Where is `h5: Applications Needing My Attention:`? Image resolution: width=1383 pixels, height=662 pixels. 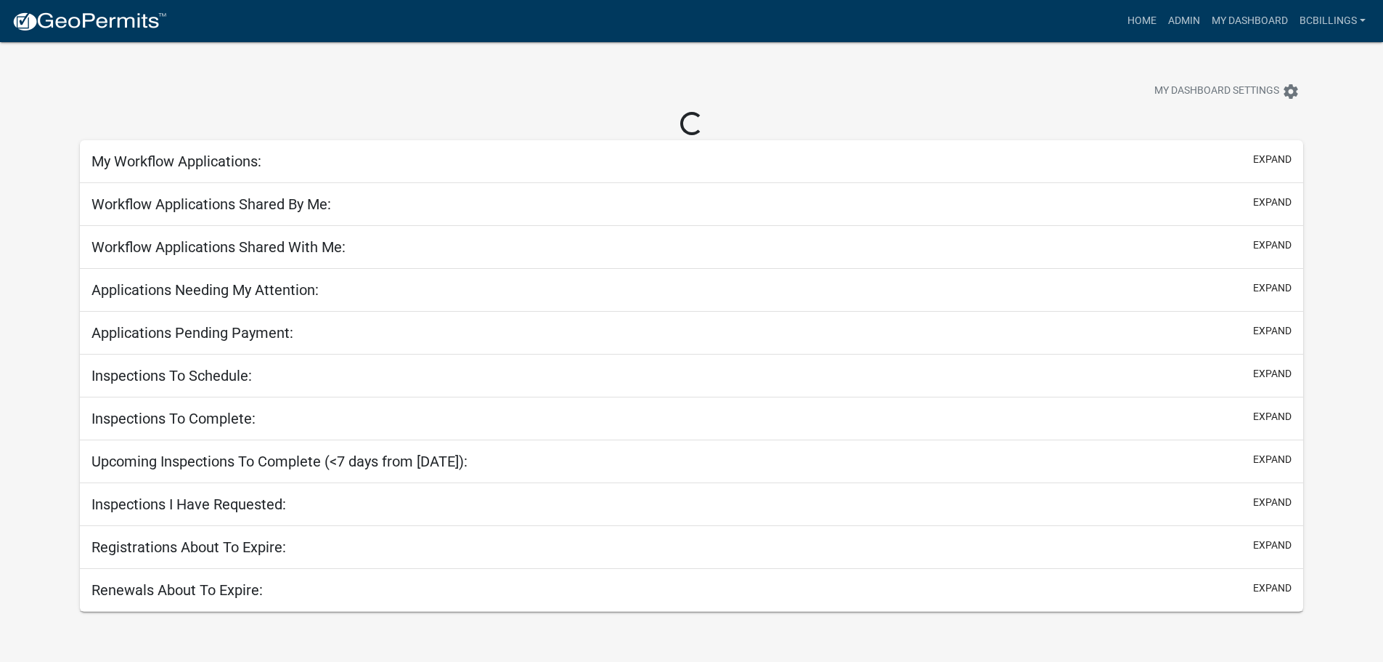 h5: Applications Needing My Attention: is located at coordinates (205, 290).